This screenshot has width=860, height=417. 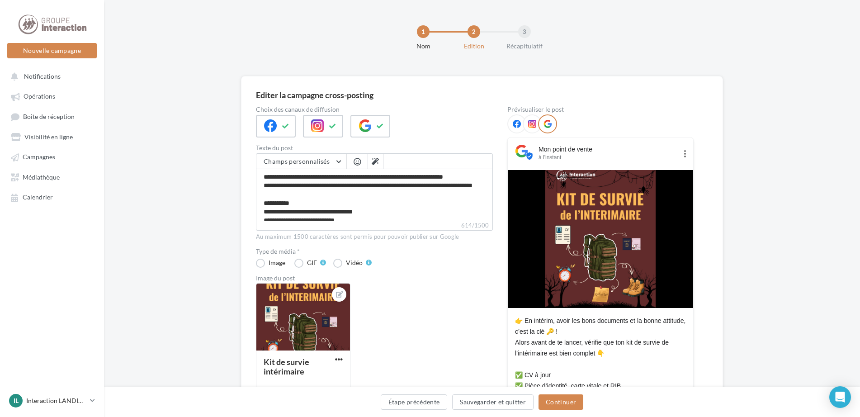 What do you see at coordinates (286, 366) in the screenshot?
I see `div: Kit de survie intérimaire` at bounding box center [286, 366].